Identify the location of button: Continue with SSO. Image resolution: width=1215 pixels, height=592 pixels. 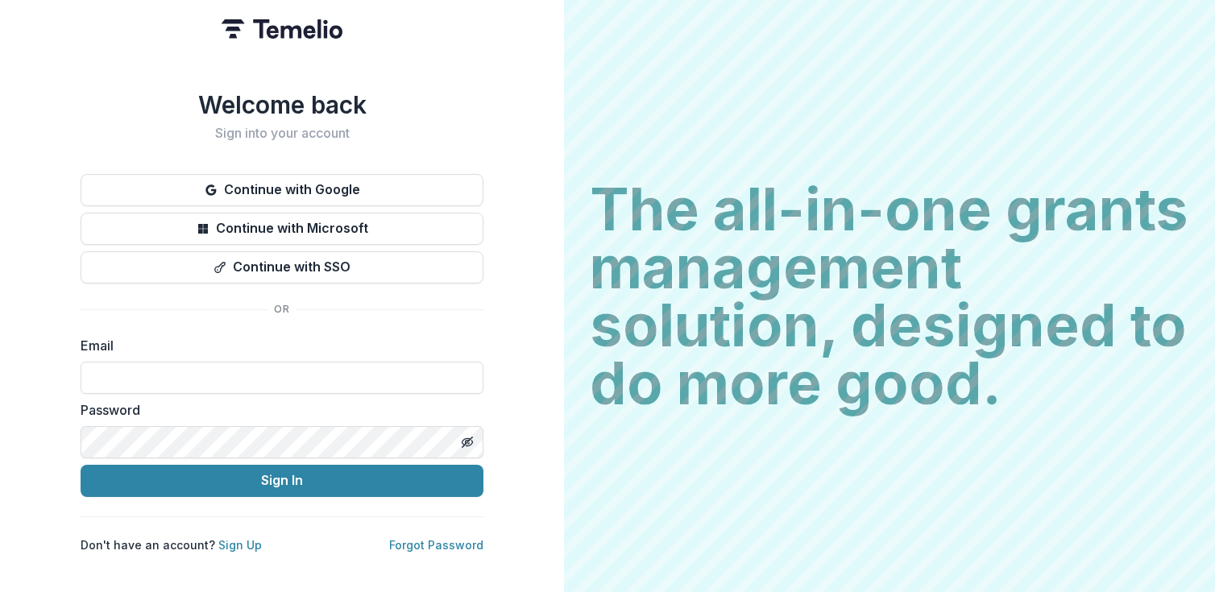
(282, 267).